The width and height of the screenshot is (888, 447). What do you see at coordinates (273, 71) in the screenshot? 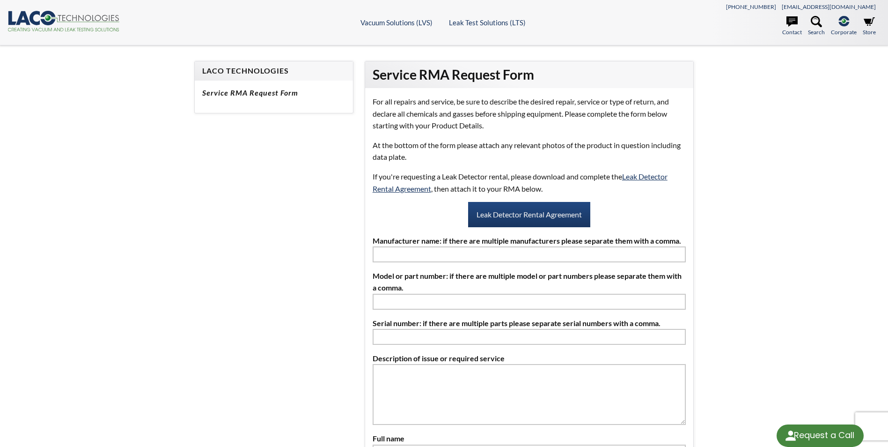
I see `h4: LACO Technologies` at bounding box center [273, 71].